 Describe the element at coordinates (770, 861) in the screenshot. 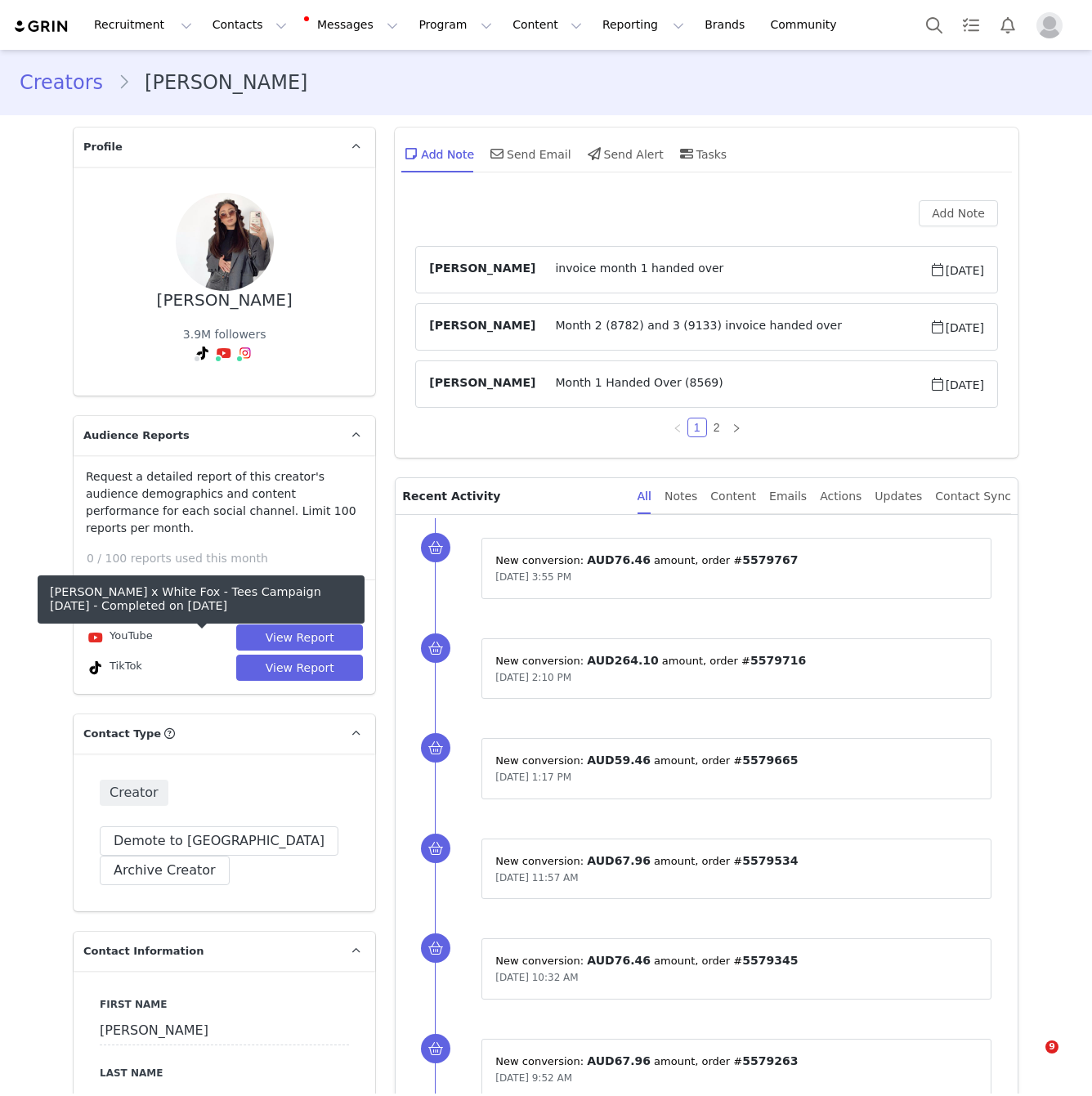

I see `span: 5579534` at that location.